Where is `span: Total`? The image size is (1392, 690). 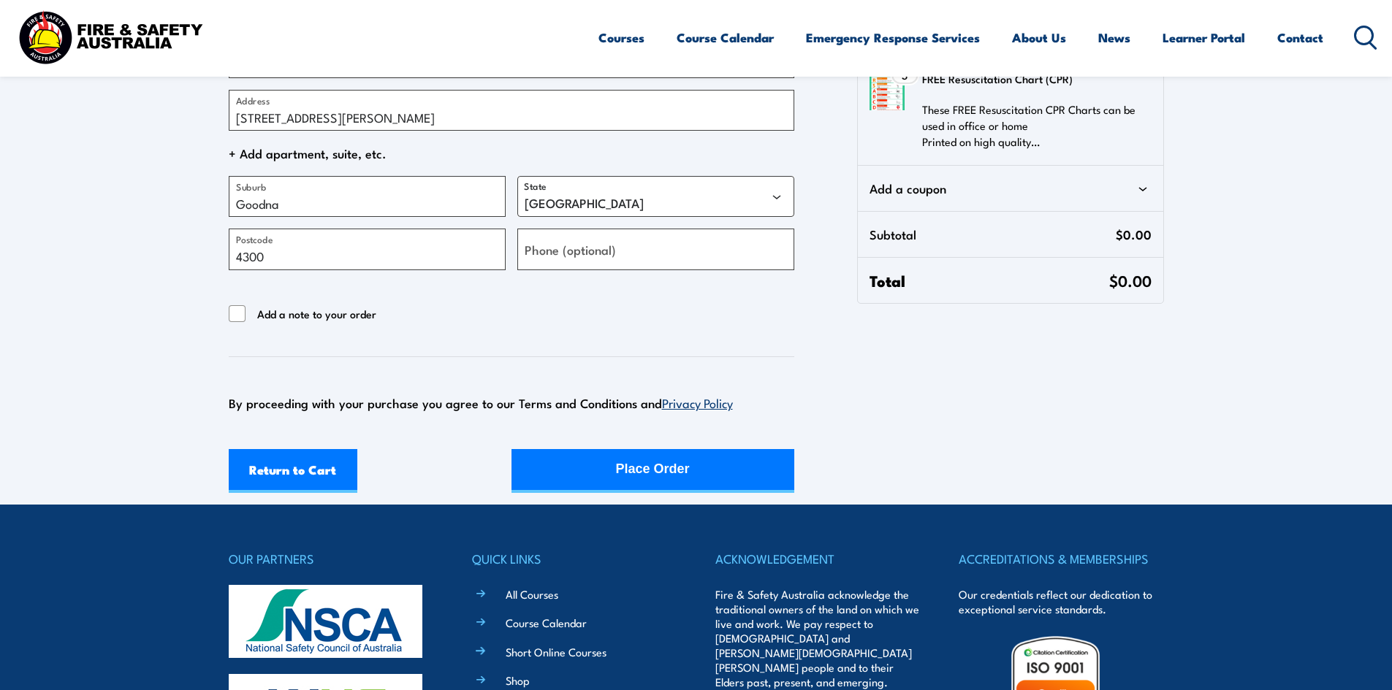 span: Total is located at coordinates (989, 281).